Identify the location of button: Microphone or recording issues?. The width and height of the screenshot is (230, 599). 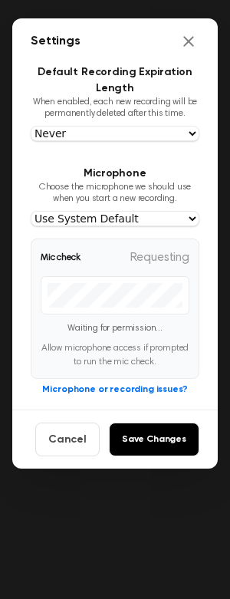
(114, 389).